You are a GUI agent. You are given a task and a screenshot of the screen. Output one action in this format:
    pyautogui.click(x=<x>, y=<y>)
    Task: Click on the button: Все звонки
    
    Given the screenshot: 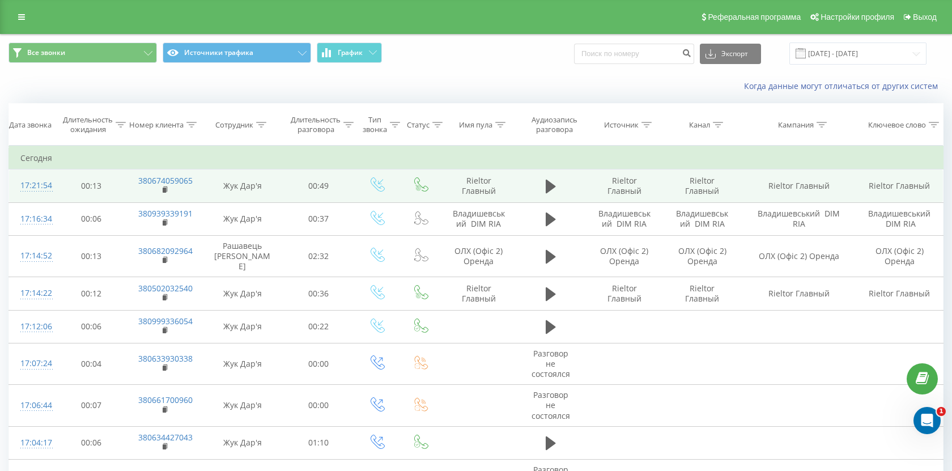 What is the action you would take?
    pyautogui.click(x=83, y=53)
    